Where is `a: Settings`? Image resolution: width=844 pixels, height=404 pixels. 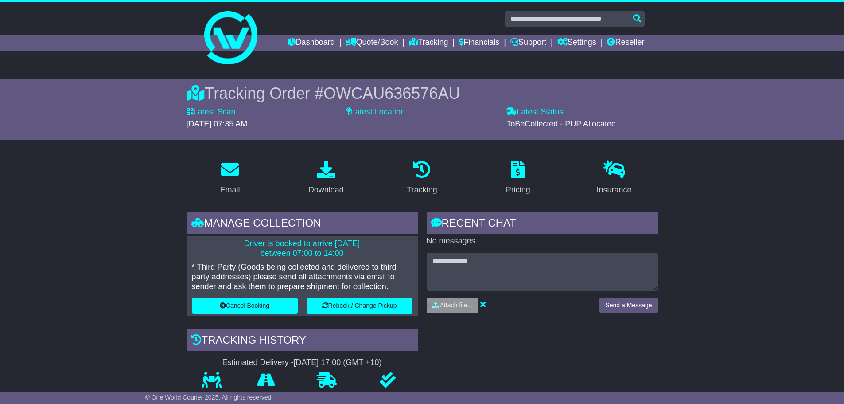 a: Settings is located at coordinates (577, 43).